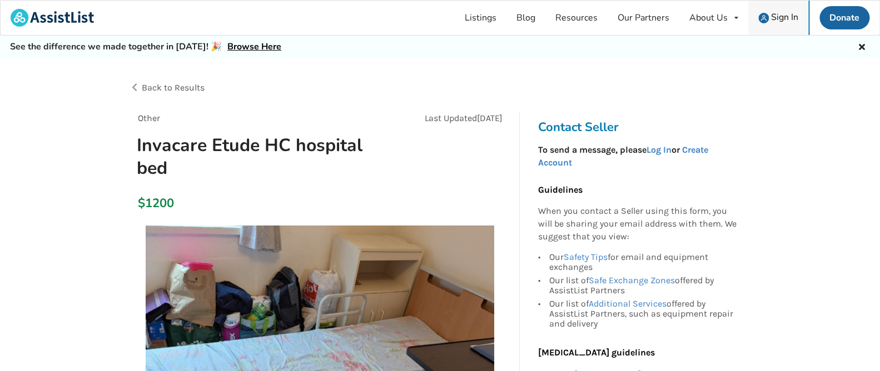  What do you see at coordinates (637, 224) in the screenshot?
I see `p: When you contact a Seller using this form, you will be sharing your email address with them. We s...` at bounding box center [637, 224].